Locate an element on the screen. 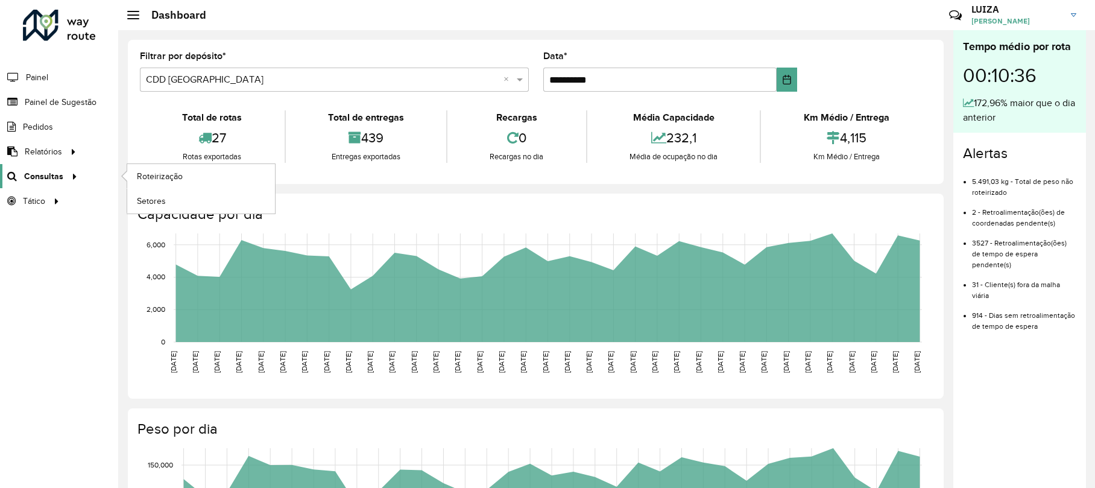 This screenshot has height=488, width=1095. div: Total de entregas is located at coordinates (366, 118).